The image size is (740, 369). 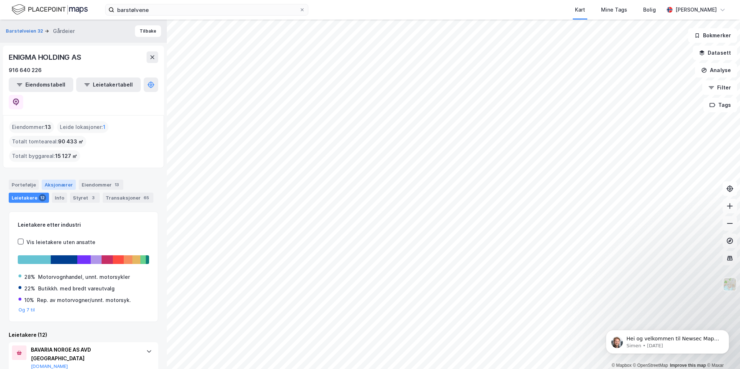 I want to click on div: Info, so click(x=59, y=198).